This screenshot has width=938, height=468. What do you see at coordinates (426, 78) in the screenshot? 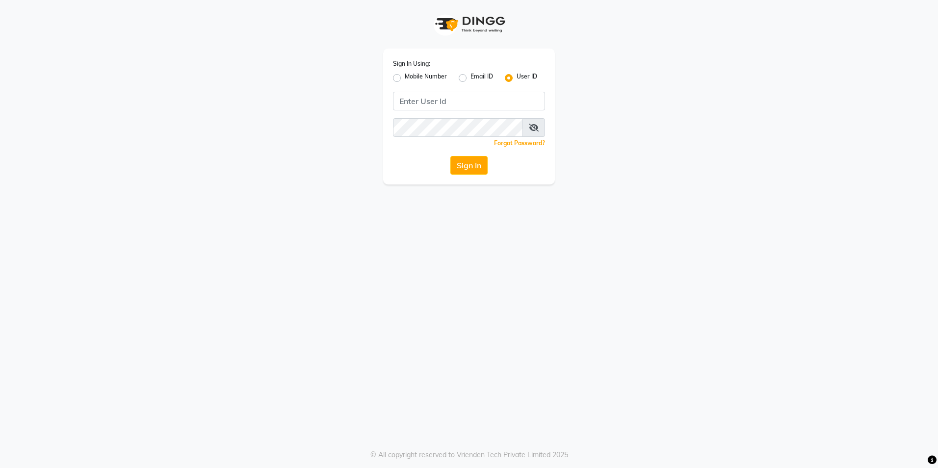
I see `label: Mobile Number` at bounding box center [426, 78].